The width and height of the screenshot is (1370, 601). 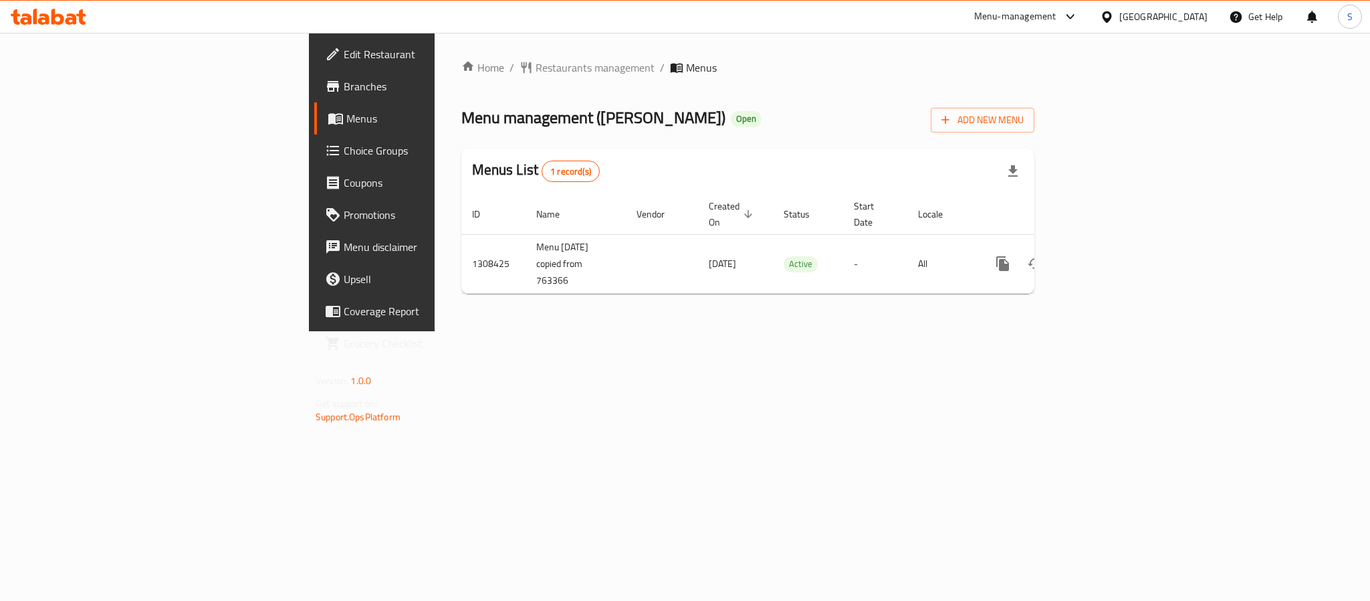 What do you see at coordinates (1013, 171) in the screenshot?
I see `div: Export file` at bounding box center [1013, 171].